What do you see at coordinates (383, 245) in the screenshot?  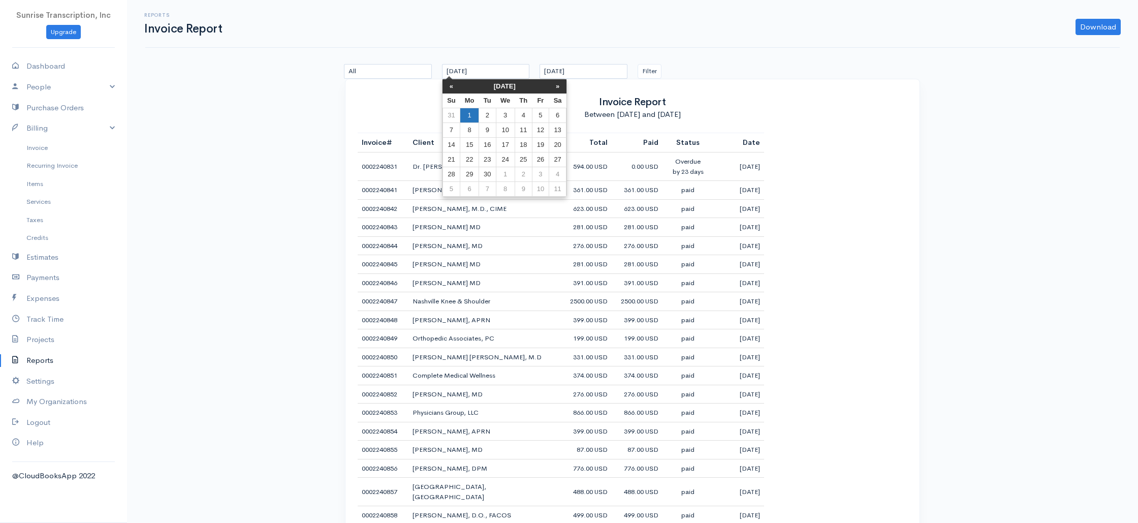 I see `td: 0002240844` at bounding box center [383, 245].